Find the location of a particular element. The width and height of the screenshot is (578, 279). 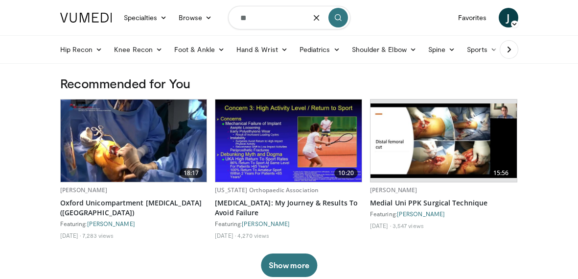

a: Knee Recon is located at coordinates (138, 49).